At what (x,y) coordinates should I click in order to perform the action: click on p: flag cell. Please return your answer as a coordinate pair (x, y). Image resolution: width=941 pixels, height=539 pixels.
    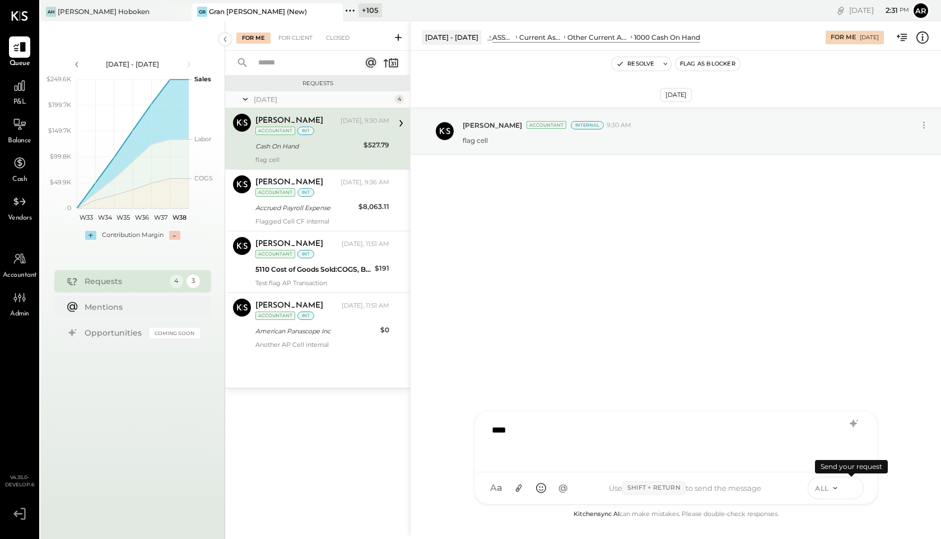
    Looking at the image, I should click on (475, 140).